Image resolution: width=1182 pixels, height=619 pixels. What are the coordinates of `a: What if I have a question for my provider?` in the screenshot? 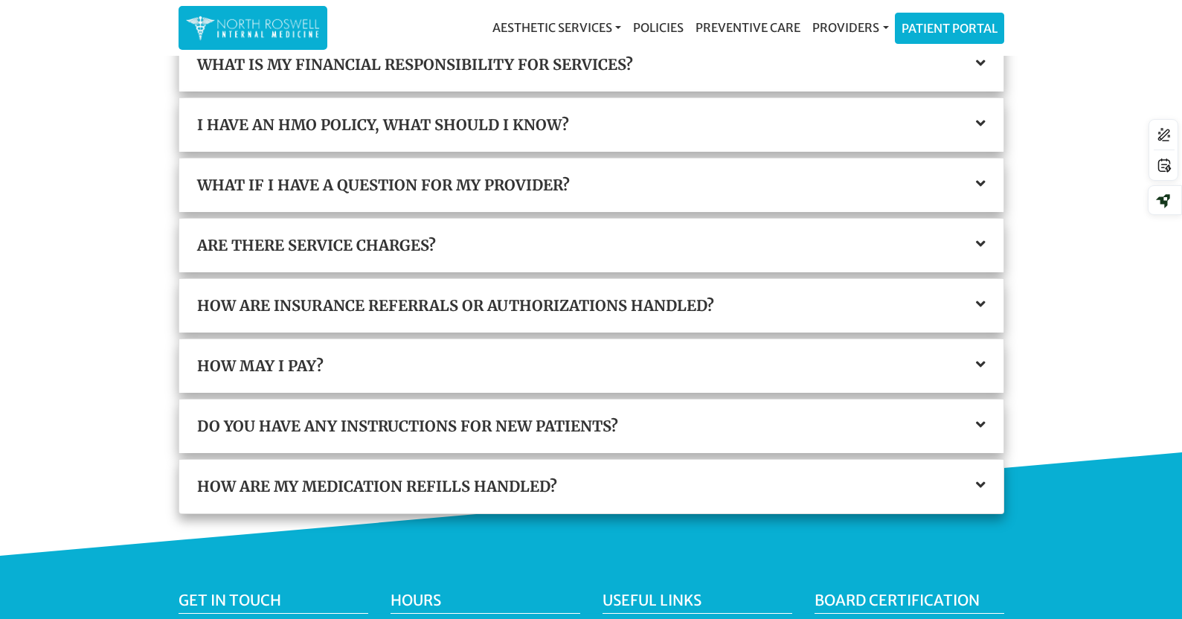 It's located at (591, 185).